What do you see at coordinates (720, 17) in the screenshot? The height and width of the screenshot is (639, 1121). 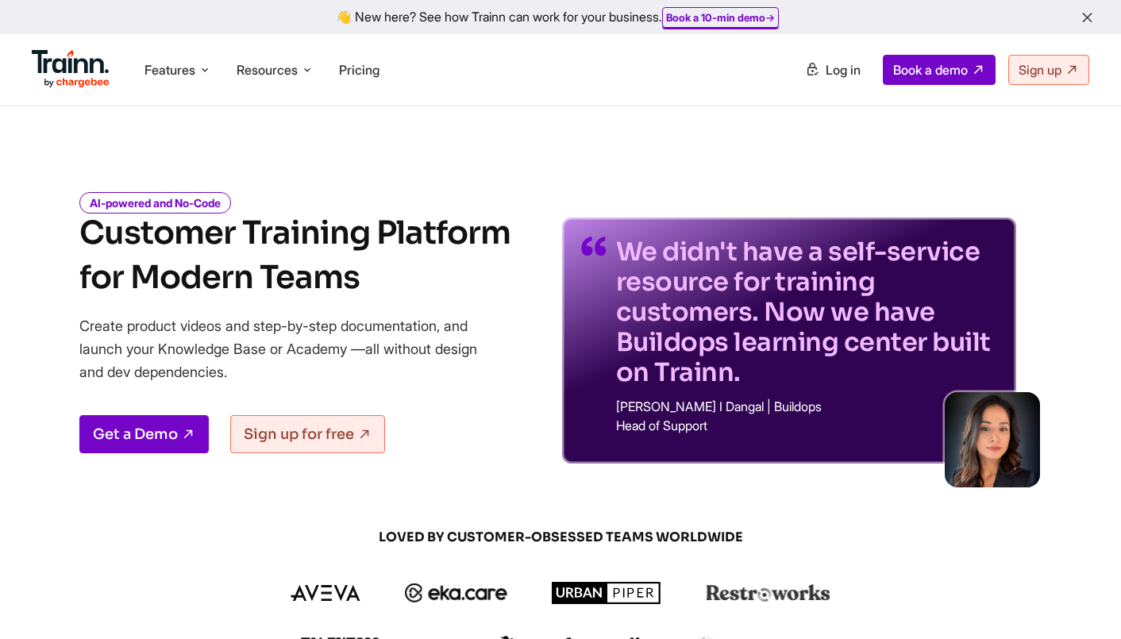 I see `a: Book a 10-min demo→` at bounding box center [720, 17].